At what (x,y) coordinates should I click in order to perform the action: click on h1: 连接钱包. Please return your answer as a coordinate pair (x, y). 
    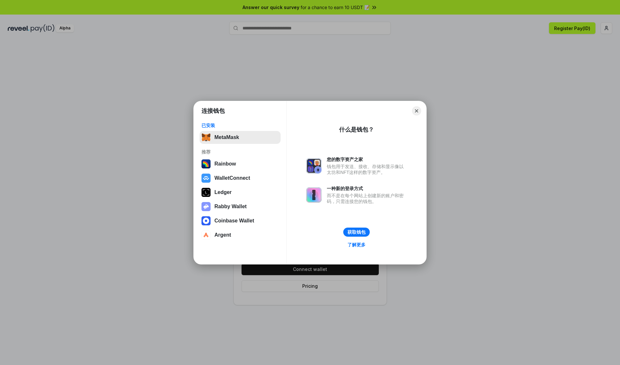
    Looking at the image, I should click on (213, 111).